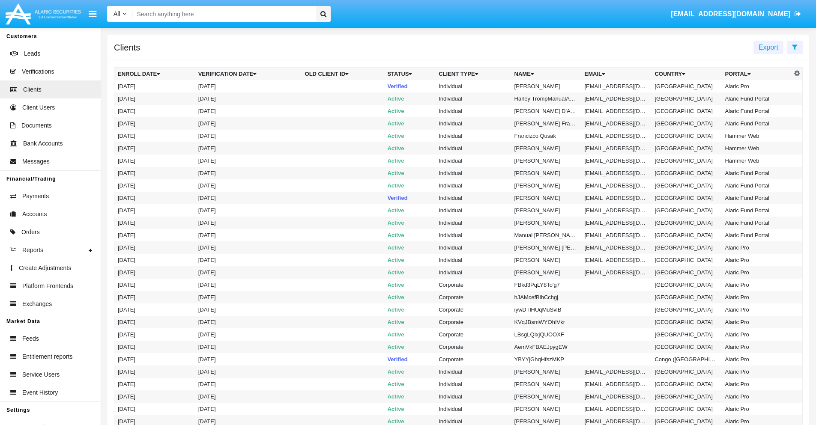  Describe the element at coordinates (546, 347) in the screenshot. I see `td: AemVkFBAEJpygEW` at that location.